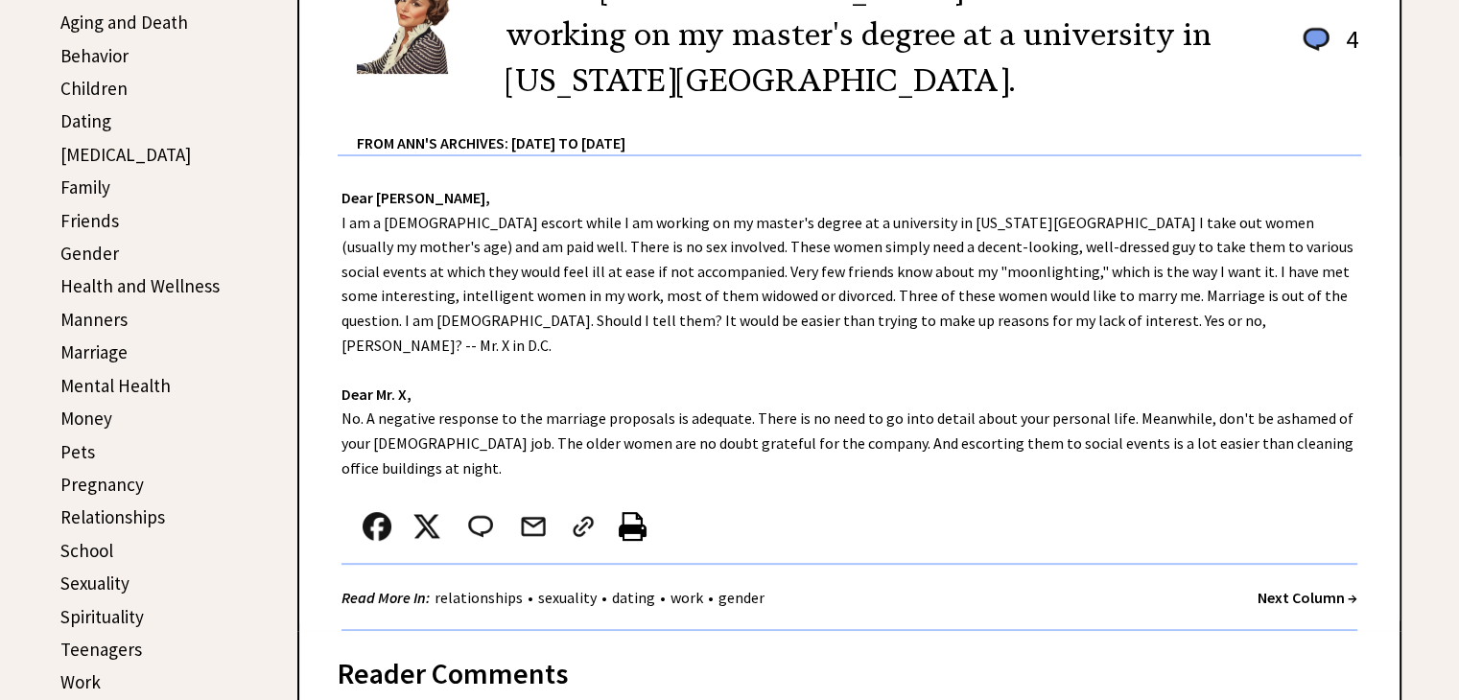 The width and height of the screenshot is (1459, 700). I want to click on strong: Read More In:, so click(386, 597).